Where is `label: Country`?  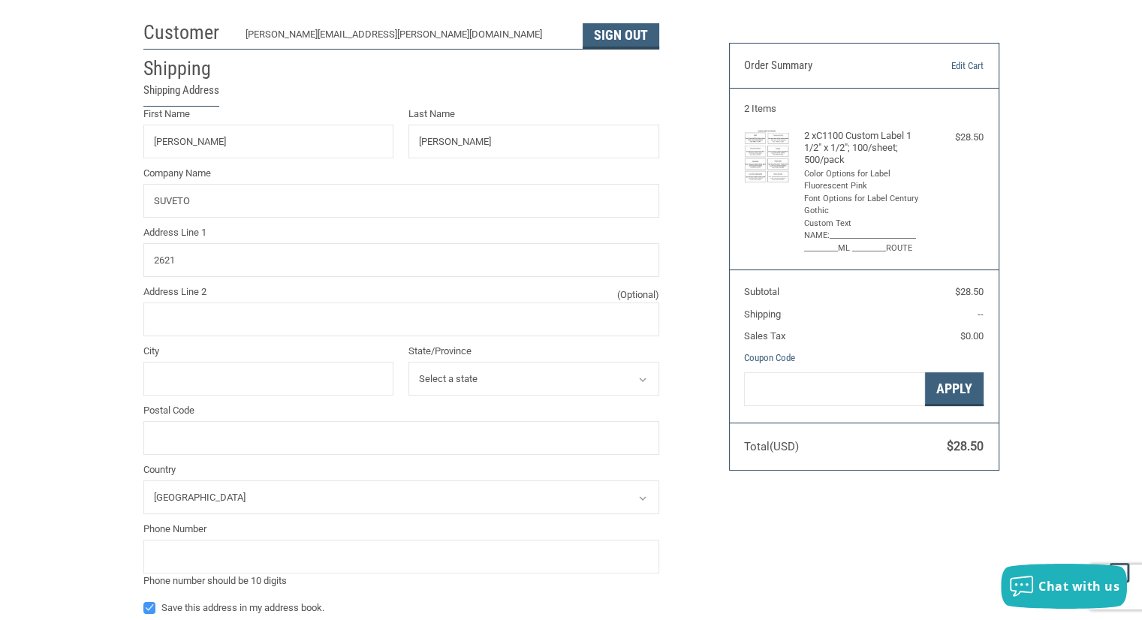
label: Country is located at coordinates (401, 470).